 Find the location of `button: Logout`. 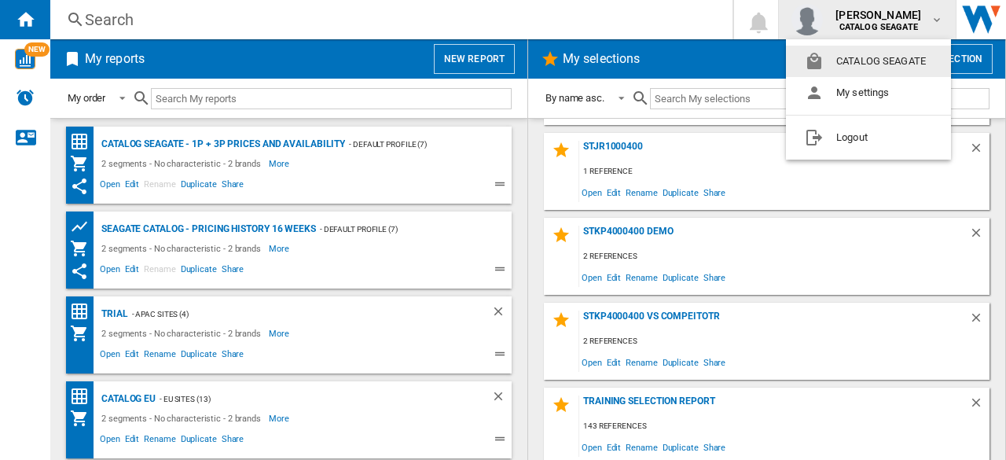

button: Logout is located at coordinates (868, 138).